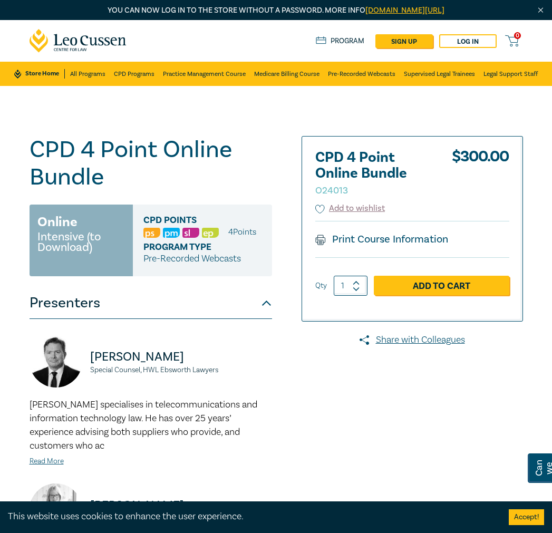  What do you see at coordinates (412, 340) in the screenshot?
I see `a: Share with Colleagues` at bounding box center [412, 340].